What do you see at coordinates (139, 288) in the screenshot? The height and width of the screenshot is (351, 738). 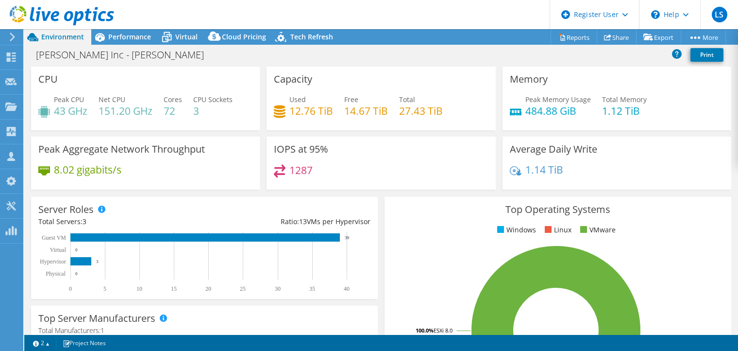 I see `text: 10` at bounding box center [139, 288].